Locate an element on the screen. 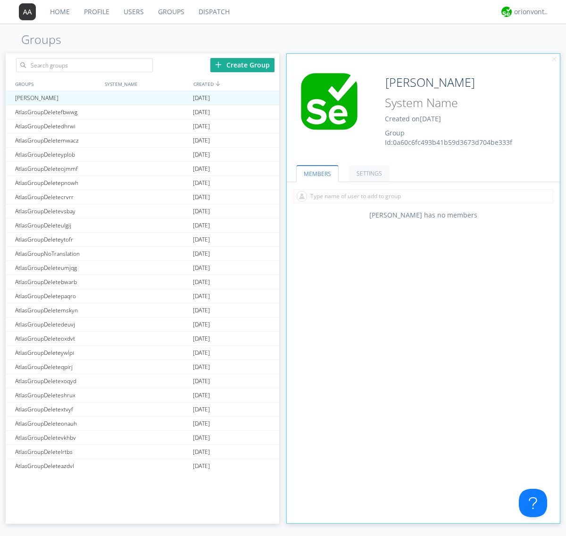 The width and height of the screenshot is (566, 536). div: AtlasGroupDeleteywlpi is located at coordinates (57, 353).